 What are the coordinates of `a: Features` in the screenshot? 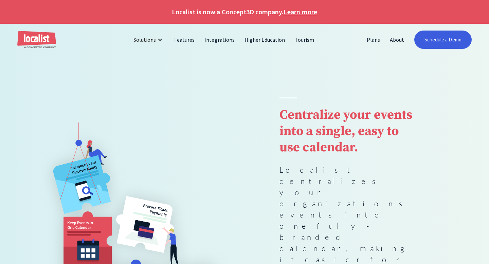 It's located at (185, 40).